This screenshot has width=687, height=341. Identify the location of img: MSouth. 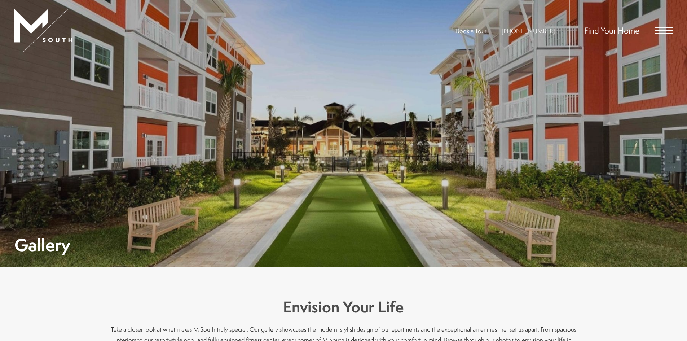
(43, 31).